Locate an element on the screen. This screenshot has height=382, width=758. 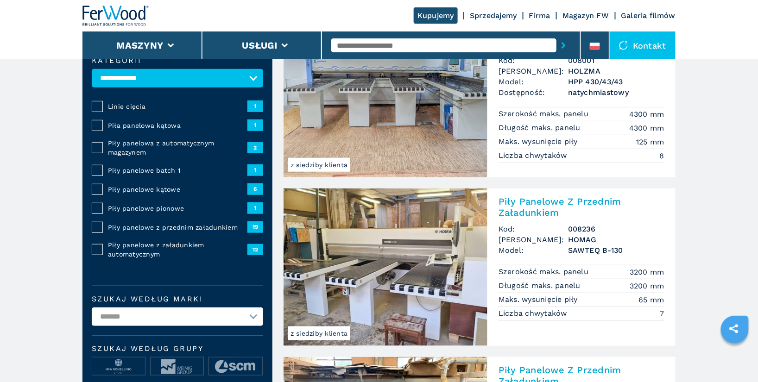
a: Sprzedajemy is located at coordinates (493, 15).